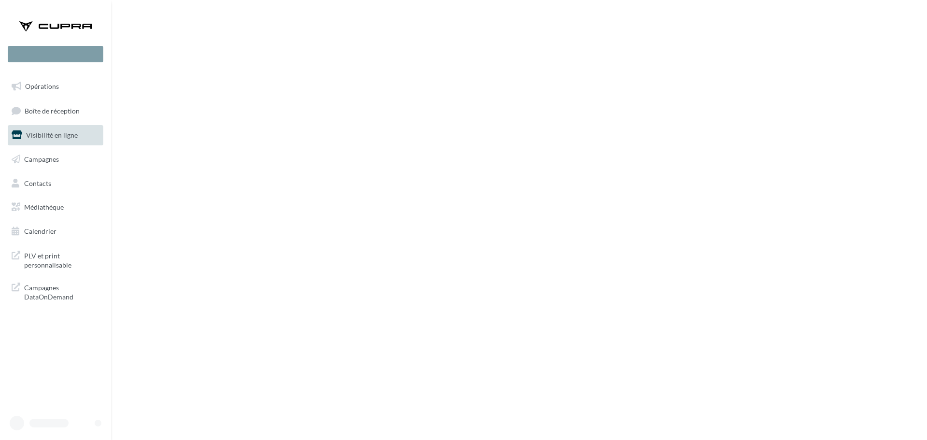  Describe the element at coordinates (56, 184) in the screenshot. I see `a: Contacts` at that location.